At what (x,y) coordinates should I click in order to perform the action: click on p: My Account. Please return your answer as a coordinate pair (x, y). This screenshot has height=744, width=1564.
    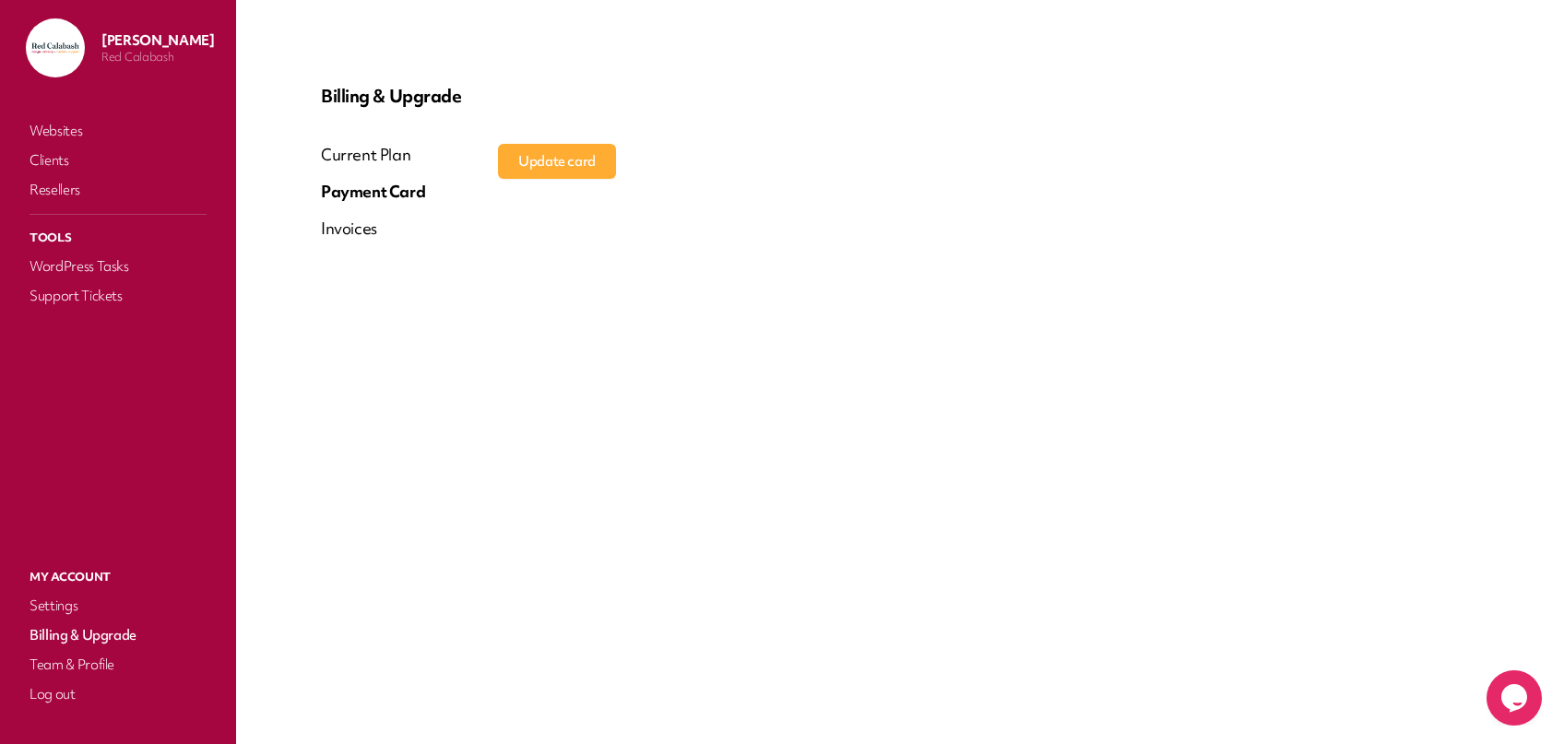
    Looking at the image, I should click on (118, 577).